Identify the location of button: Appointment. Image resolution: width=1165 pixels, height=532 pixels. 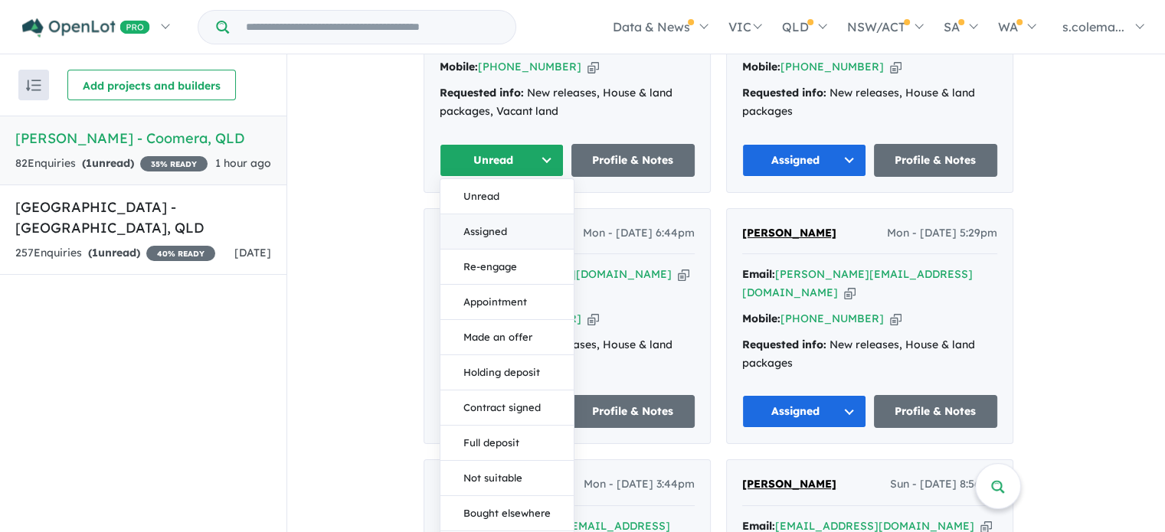
(507, 302).